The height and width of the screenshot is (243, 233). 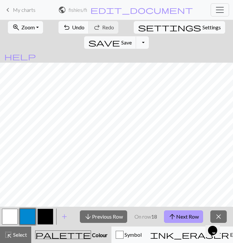 I want to click on span: palette, so click(x=63, y=234).